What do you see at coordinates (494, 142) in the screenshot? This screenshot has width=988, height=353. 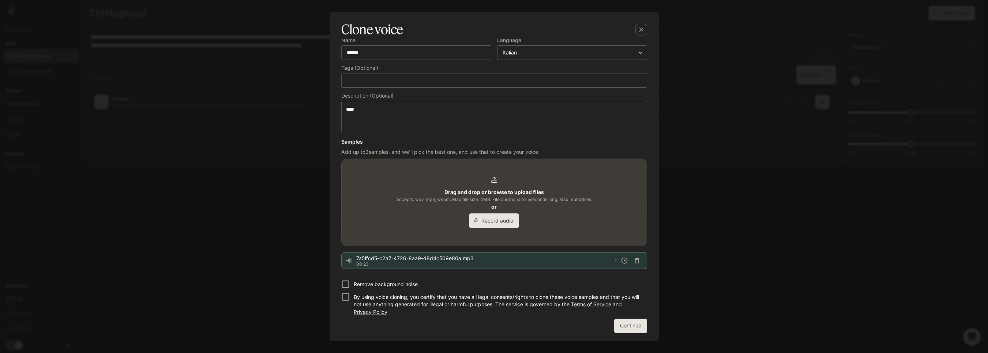 I see `h6: Samples` at bounding box center [494, 142].